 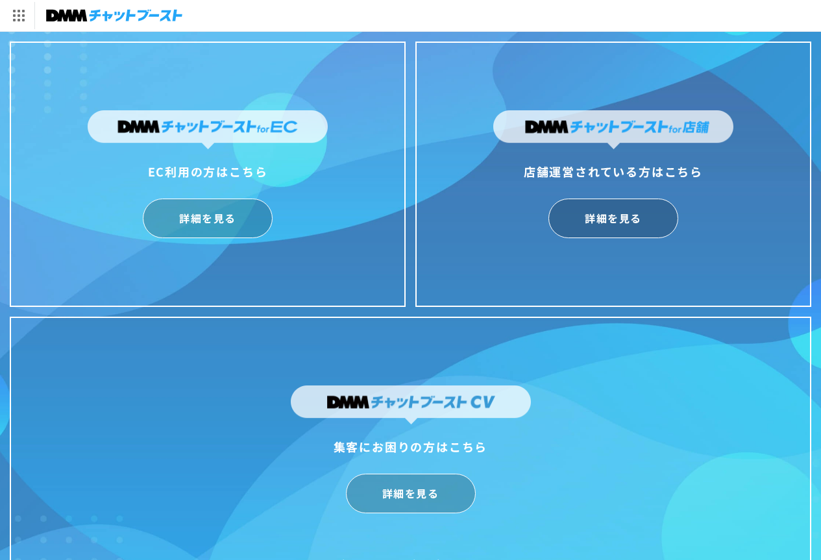 What do you see at coordinates (613, 171) in the screenshot?
I see `div: 店舗運営されている方はこちら` at bounding box center [613, 171].